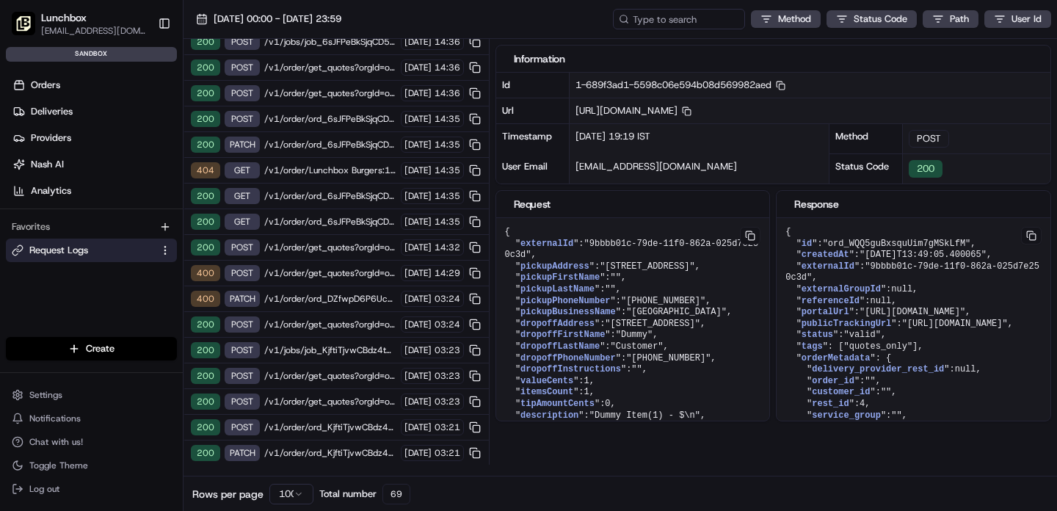 The width and height of the screenshot is (1057, 511). Describe the element at coordinates (533, 169) in the screenshot. I see `div: User Email` at that location.